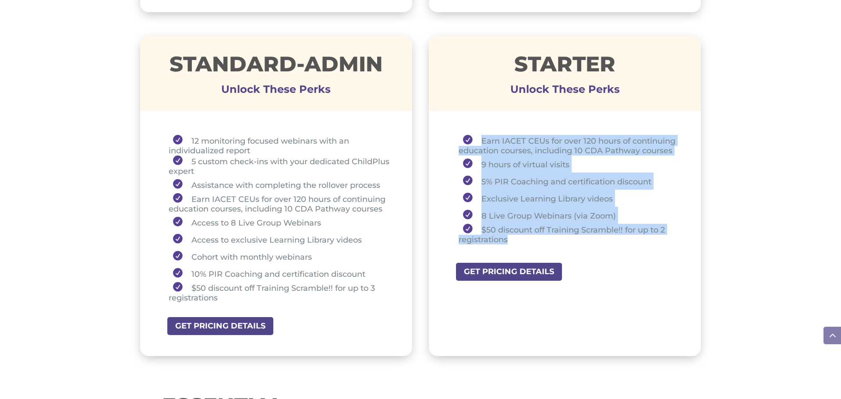  Describe the element at coordinates (279, 256) in the screenshot. I see `li: Cohort with monthly webinars` at that location.